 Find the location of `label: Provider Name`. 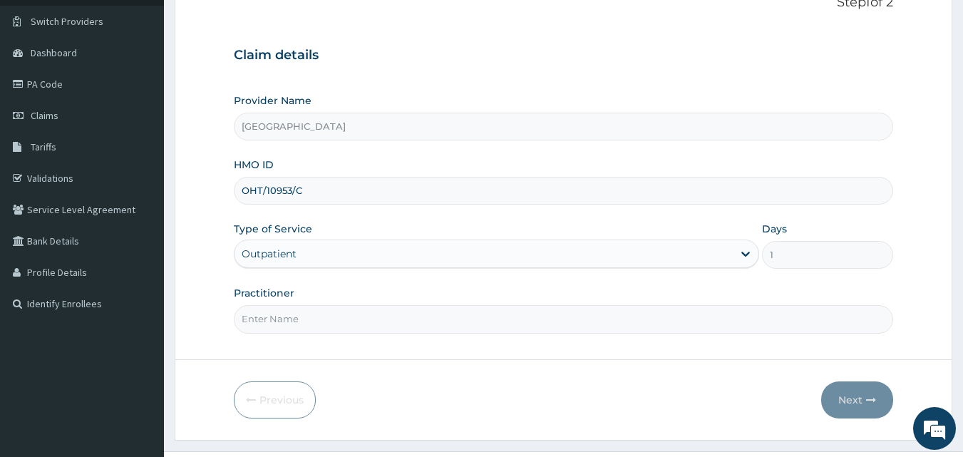

label: Provider Name is located at coordinates (272, 101).